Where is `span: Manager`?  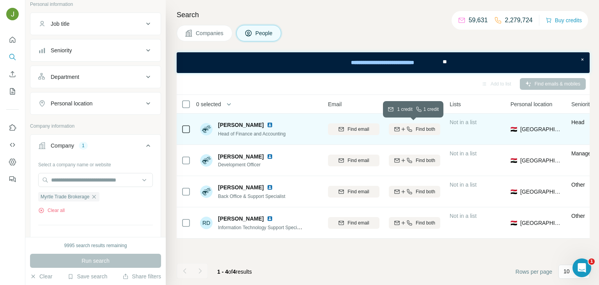
span: Manager is located at coordinates (582, 153).